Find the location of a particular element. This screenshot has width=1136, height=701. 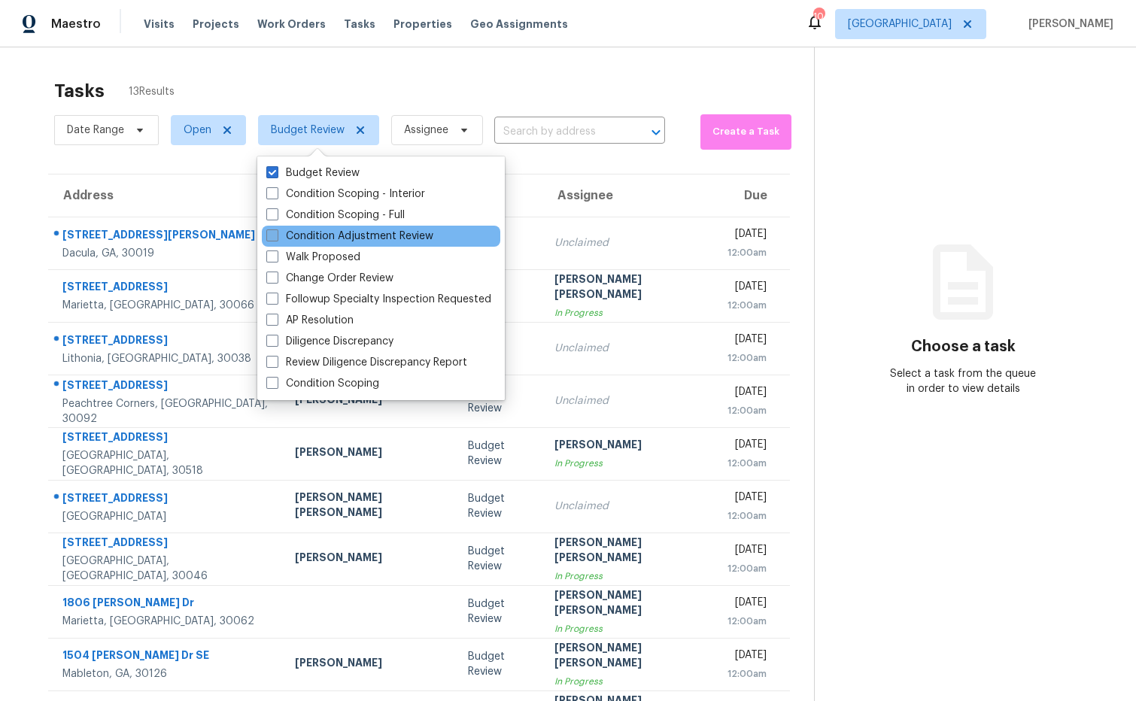

h3: Choose a task is located at coordinates (963, 347).